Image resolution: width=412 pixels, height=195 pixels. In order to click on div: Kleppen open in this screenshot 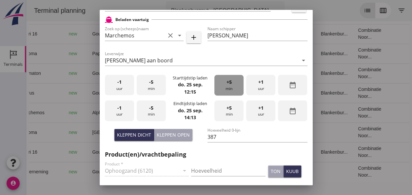, I will do `click(173, 134)`.